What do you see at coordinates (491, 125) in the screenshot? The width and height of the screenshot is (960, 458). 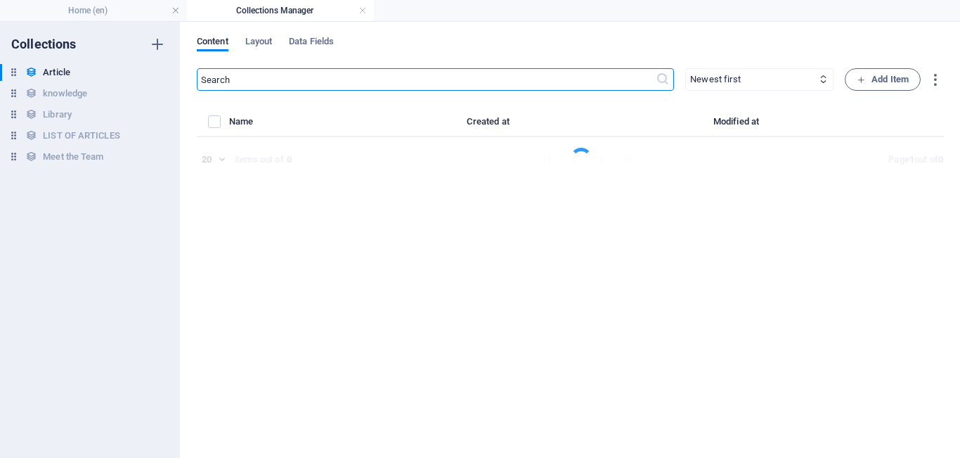 I see `th: Created at` at bounding box center [491, 125].